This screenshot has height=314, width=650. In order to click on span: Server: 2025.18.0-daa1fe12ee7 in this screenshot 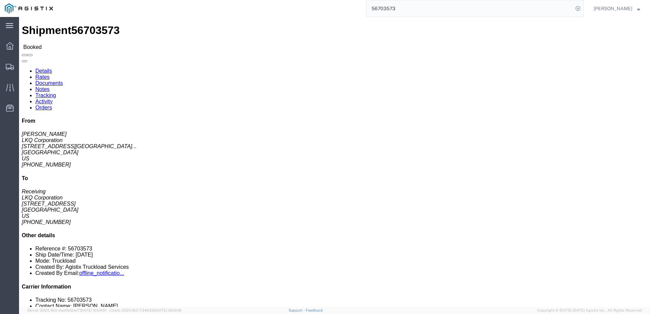, I will do `click(67, 310)`.